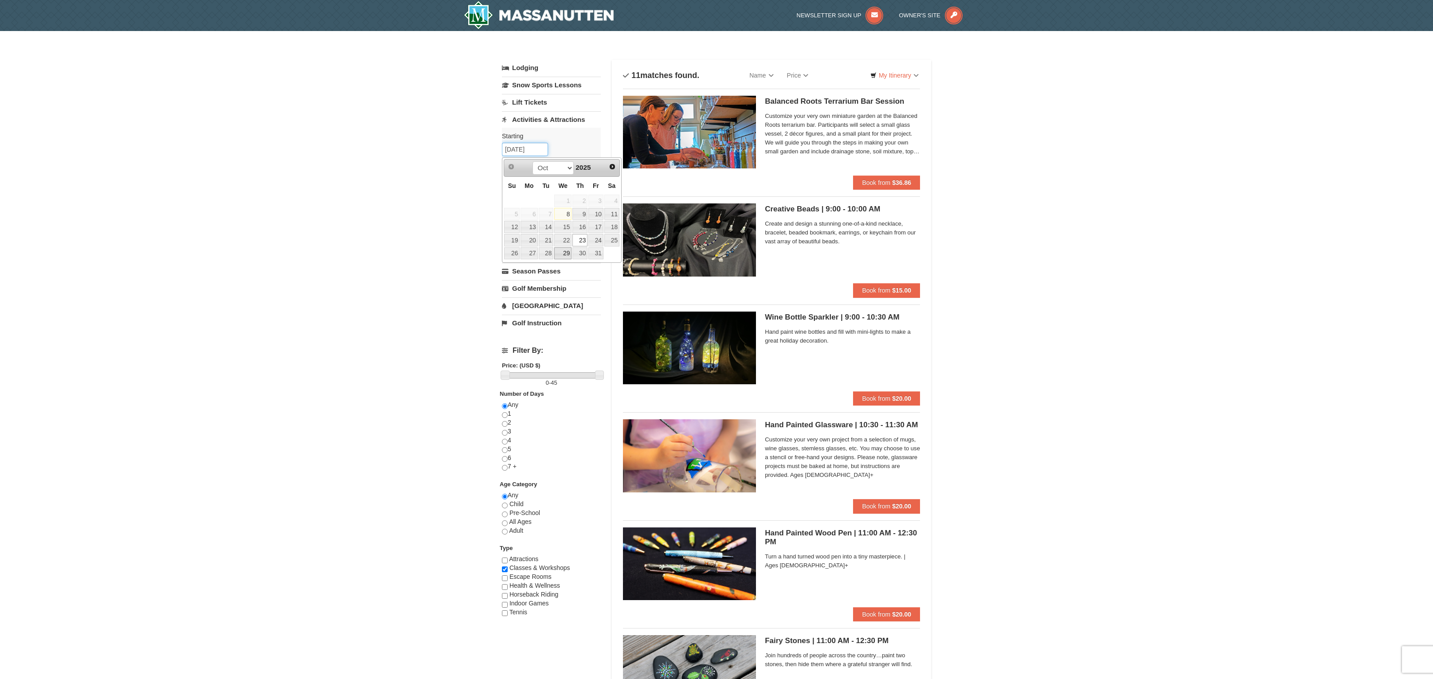 The image size is (1433, 679). Describe the element at coordinates (886, 290) in the screenshot. I see `button: Book from $15.00` at that location.